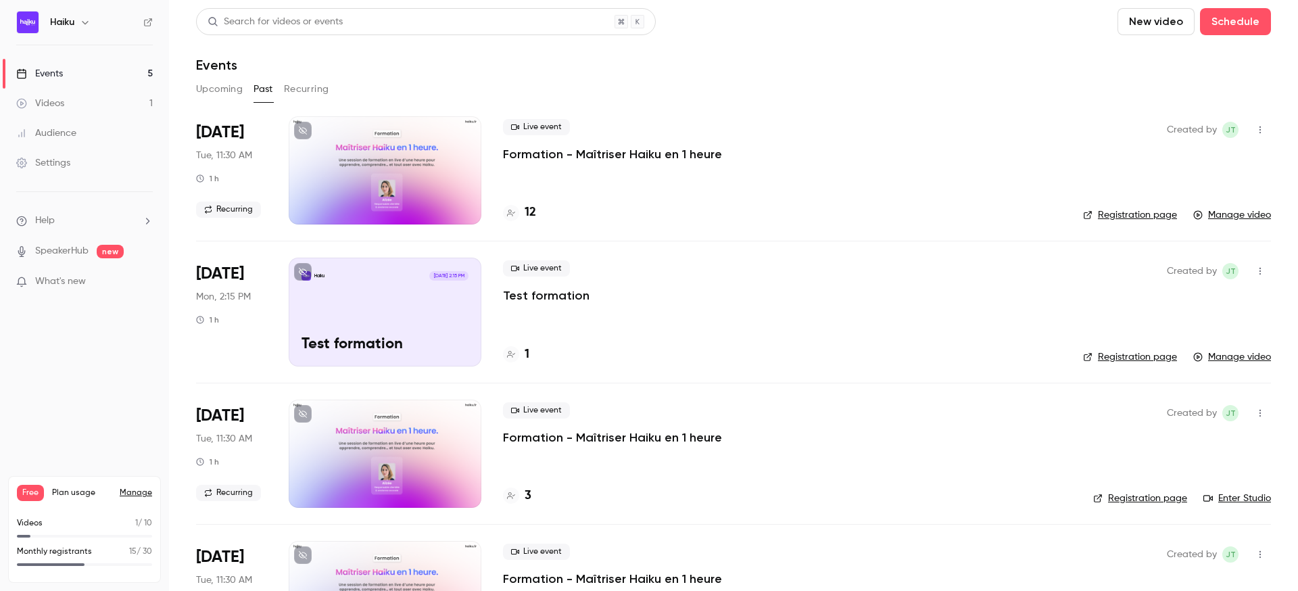 This screenshot has height=591, width=1298. Describe the element at coordinates (133, 552) in the screenshot. I see `span: 15` at that location.